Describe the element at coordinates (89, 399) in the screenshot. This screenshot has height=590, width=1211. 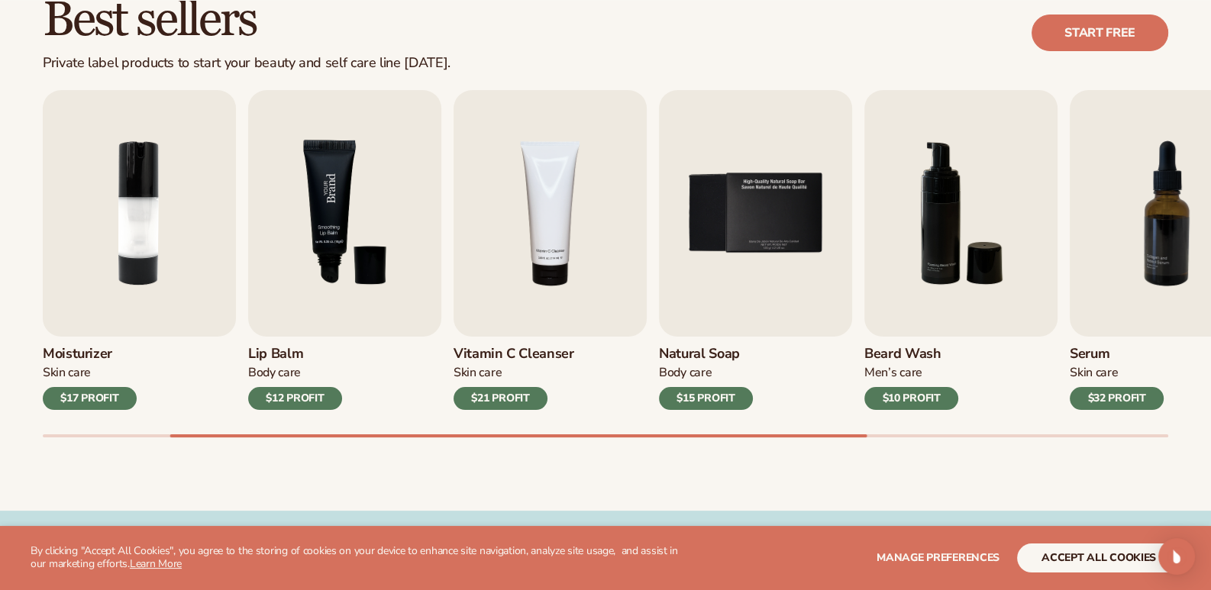
I see `div: $17 PROFIT` at that location.